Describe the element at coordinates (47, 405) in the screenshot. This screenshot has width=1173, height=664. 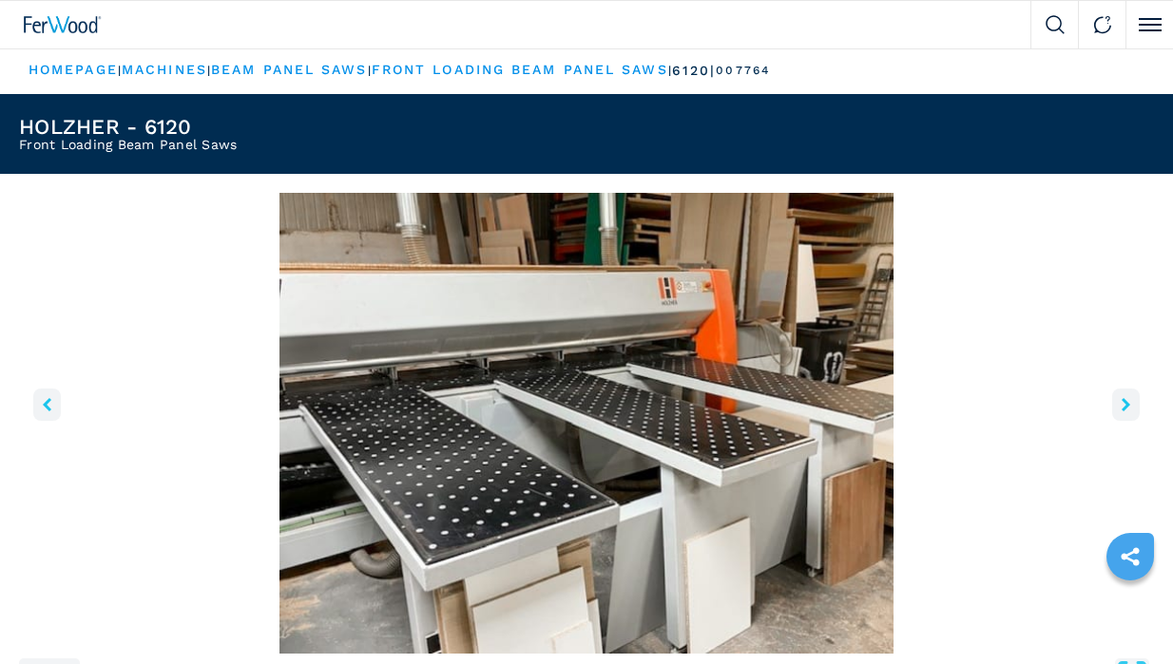
I see `button: left-button` at that location.